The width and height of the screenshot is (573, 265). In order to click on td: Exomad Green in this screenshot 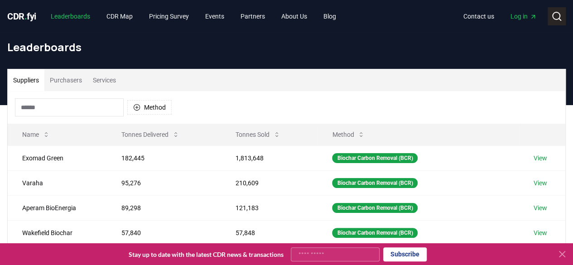, I will do `click(57, 158)`.